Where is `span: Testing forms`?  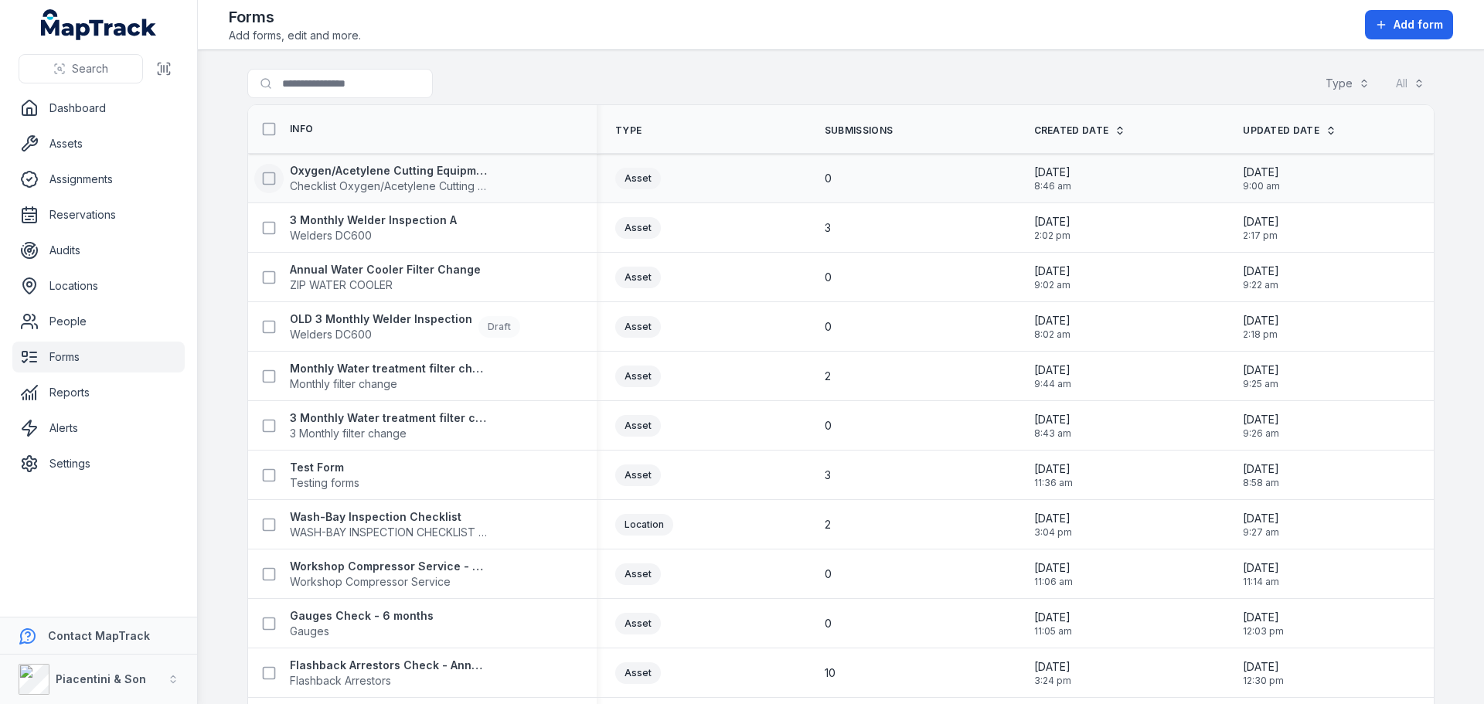
span: Testing forms is located at coordinates (325, 483).